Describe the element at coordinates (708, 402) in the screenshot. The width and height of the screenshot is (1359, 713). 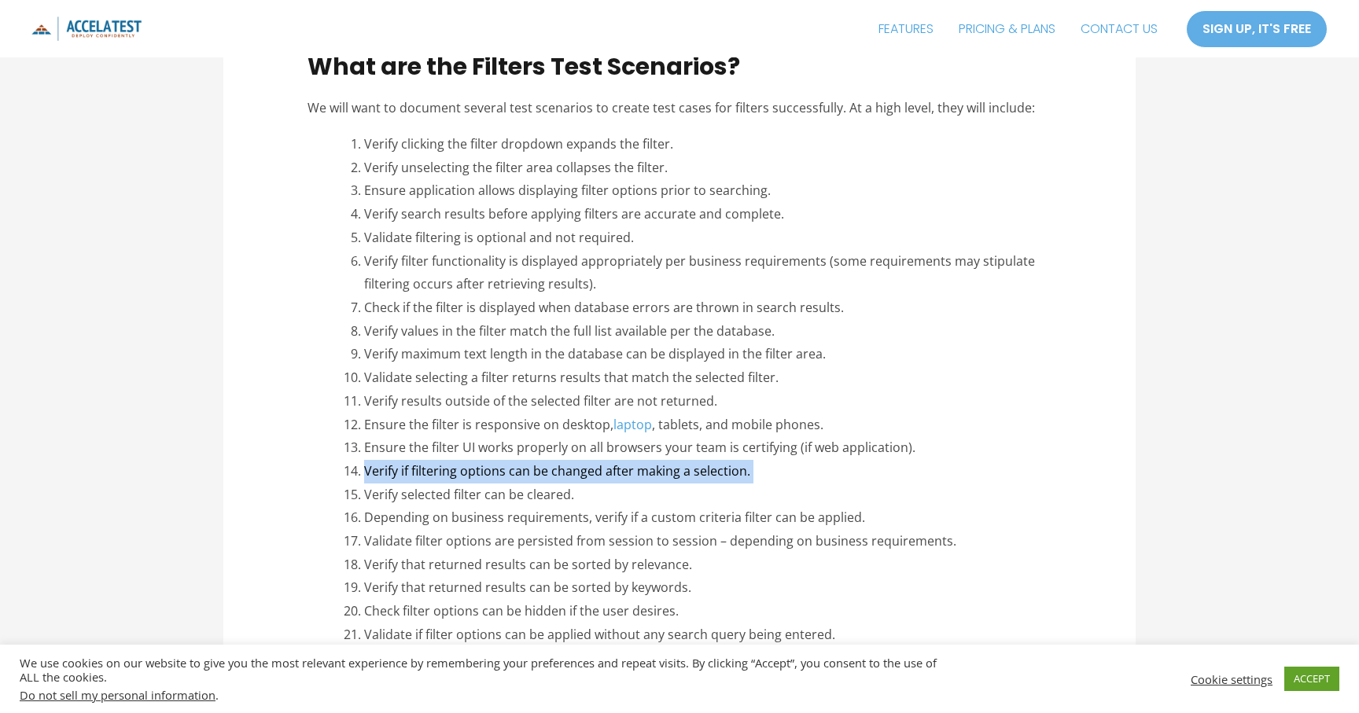
I see `li: Verify results outside of the selected filter are not returned.` at that location.